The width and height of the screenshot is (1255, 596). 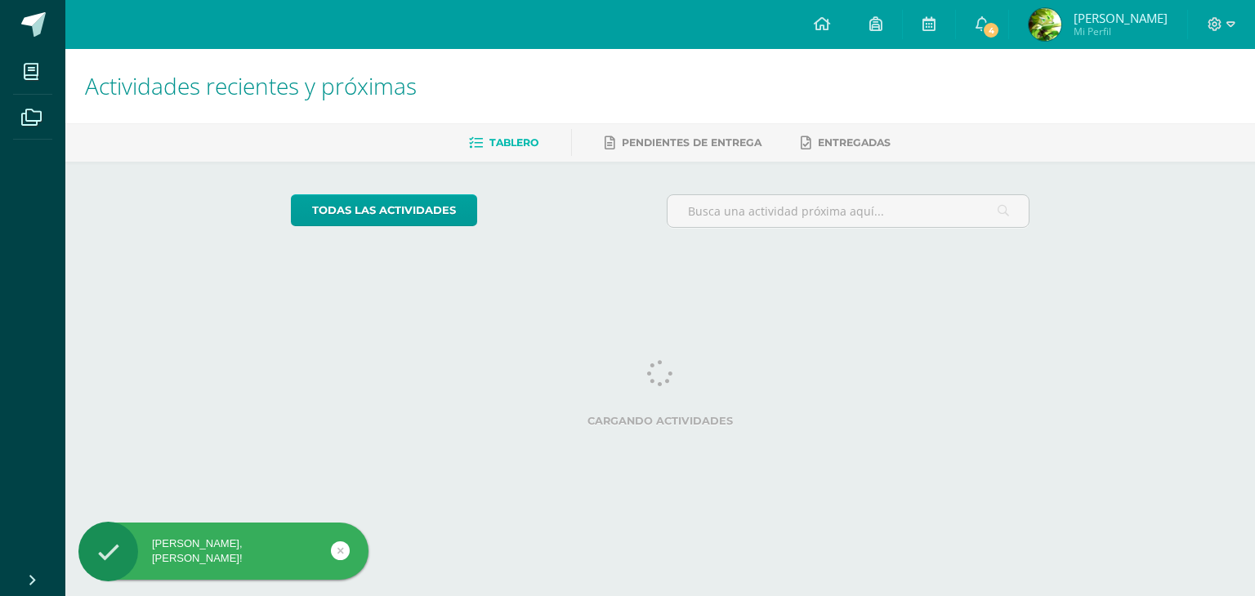 I want to click on input: Busca una actividad próxima aquí..., so click(x=848, y=211).